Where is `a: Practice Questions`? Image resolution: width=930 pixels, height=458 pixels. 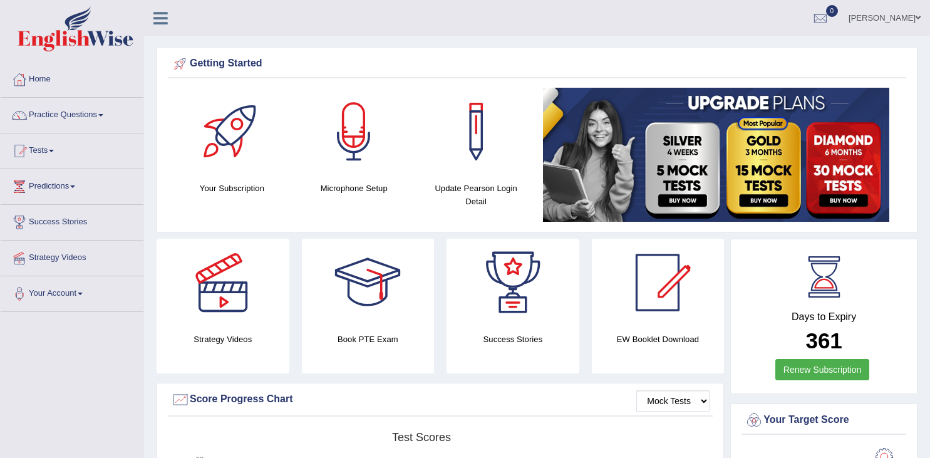 a: Practice Questions is located at coordinates (72, 113).